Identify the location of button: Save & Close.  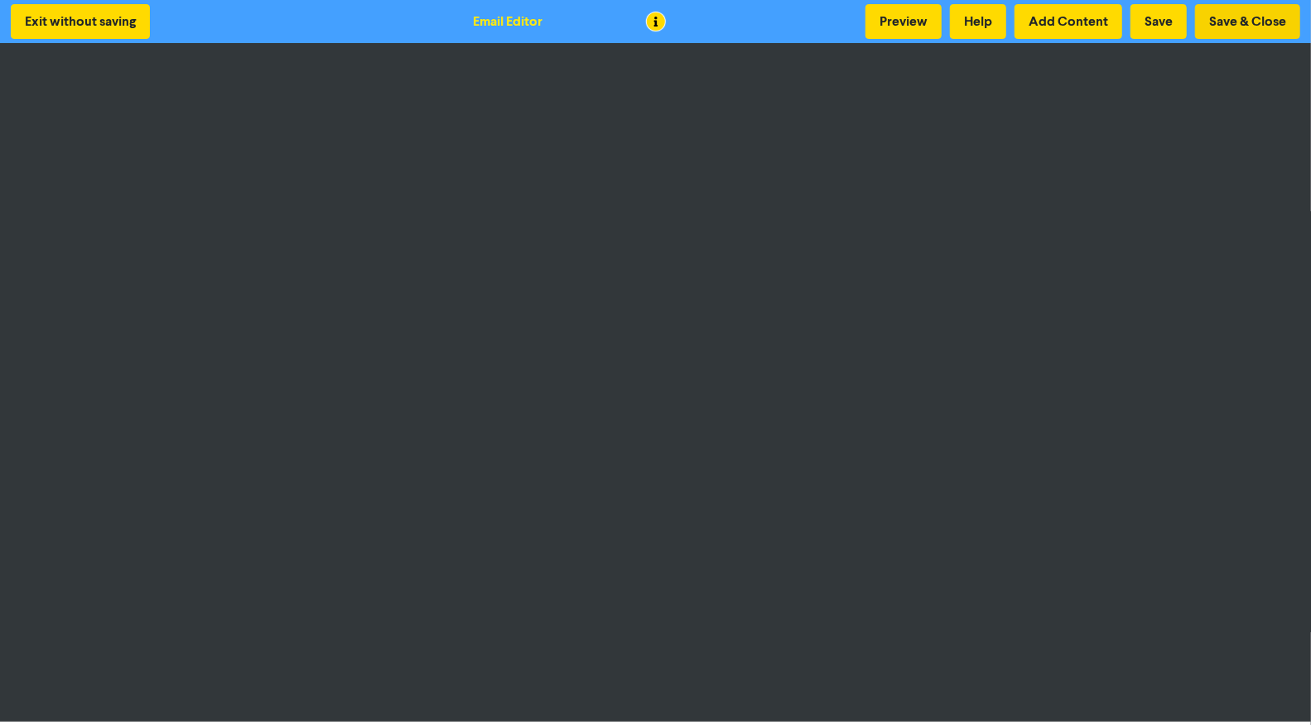
(1247, 22).